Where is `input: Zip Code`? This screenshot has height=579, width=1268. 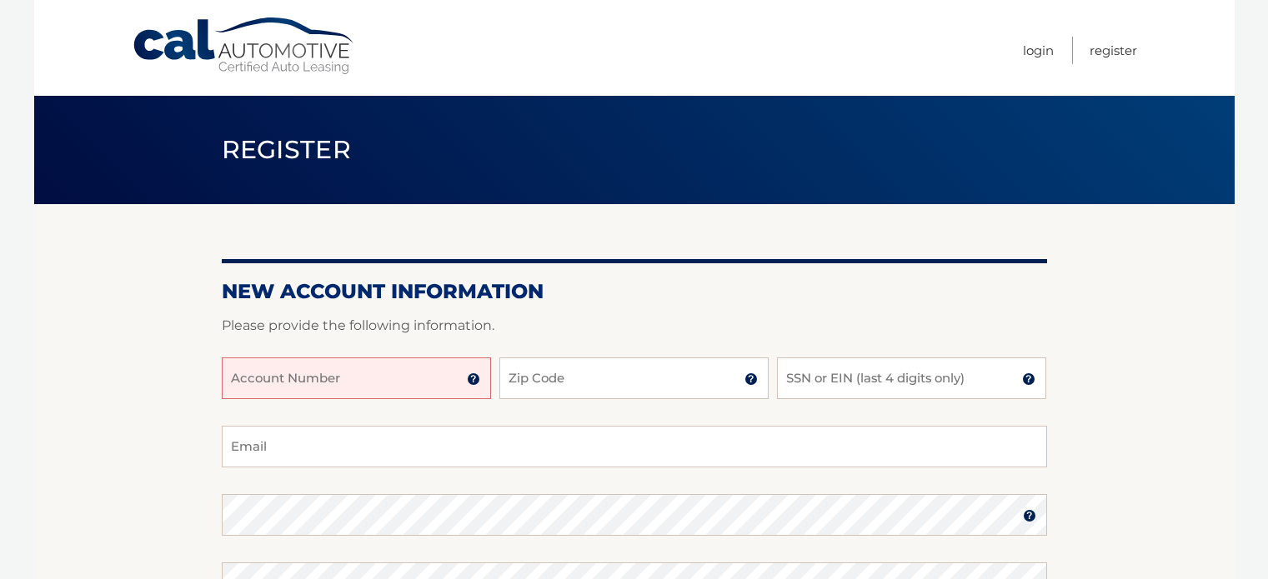 input: Zip Code is located at coordinates (634, 379).